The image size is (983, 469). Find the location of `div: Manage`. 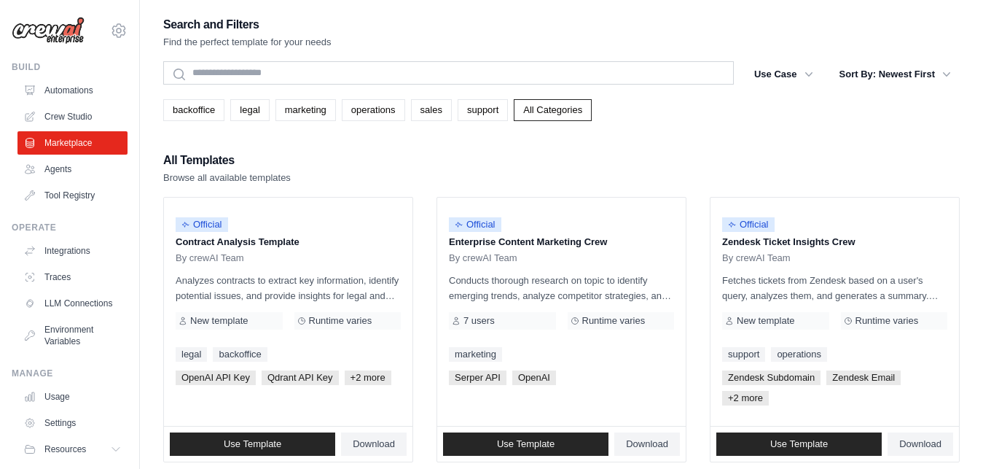

div: Manage is located at coordinates (69, 373).